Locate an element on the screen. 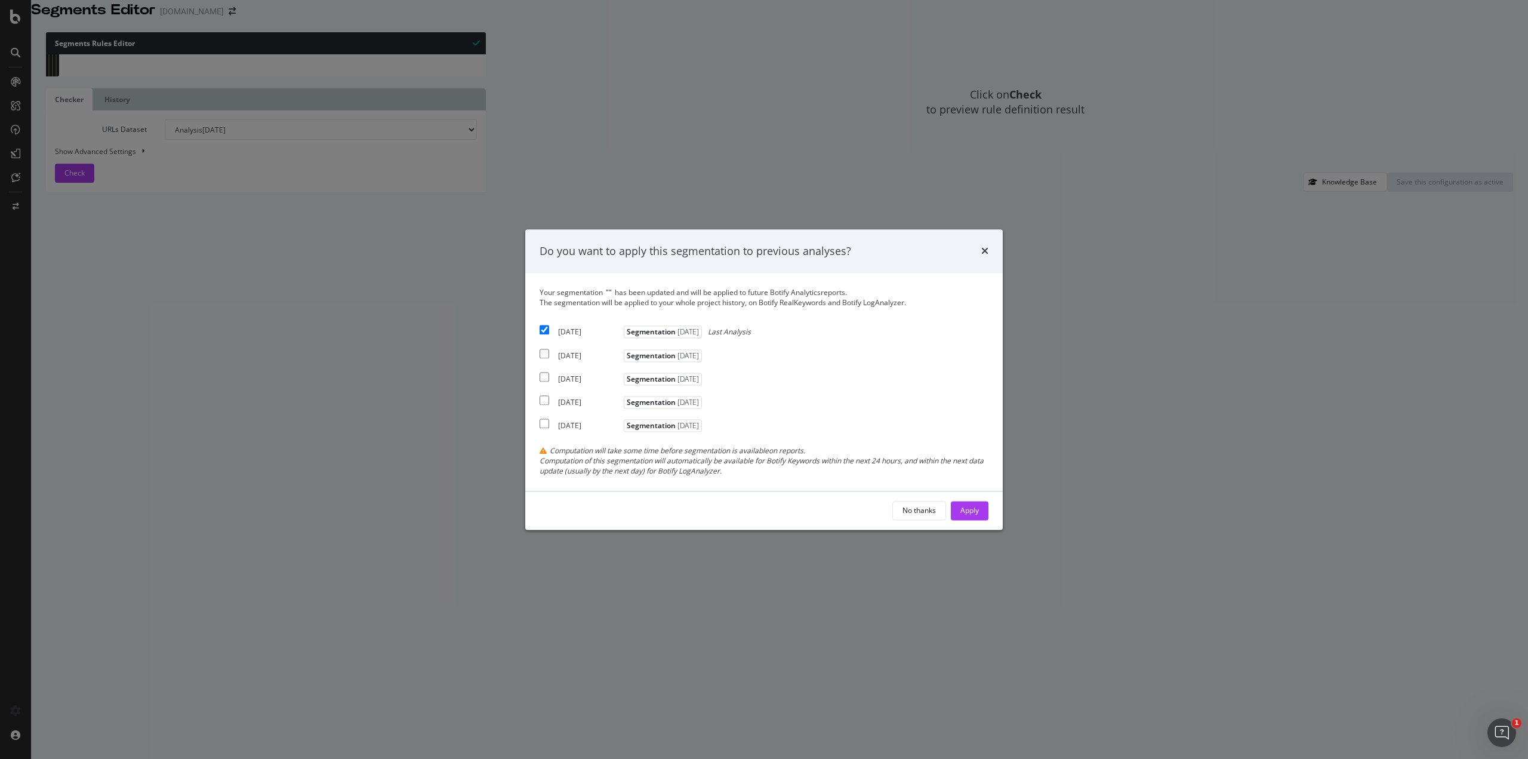 This screenshot has width=1528, height=759. span: 1 is located at coordinates (1517, 723).